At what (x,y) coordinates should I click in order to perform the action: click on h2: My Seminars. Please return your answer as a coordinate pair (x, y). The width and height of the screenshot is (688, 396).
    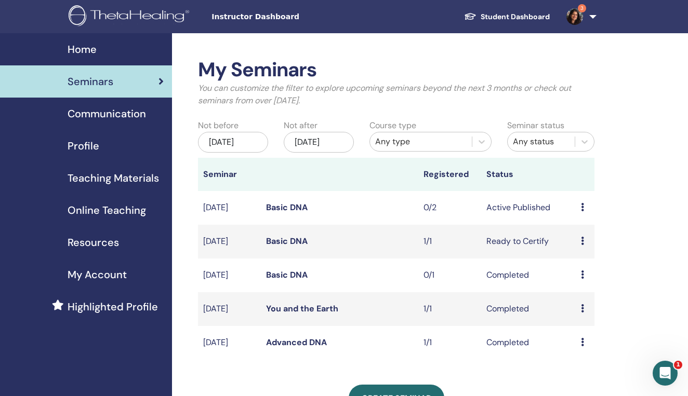
    Looking at the image, I should click on (396, 70).